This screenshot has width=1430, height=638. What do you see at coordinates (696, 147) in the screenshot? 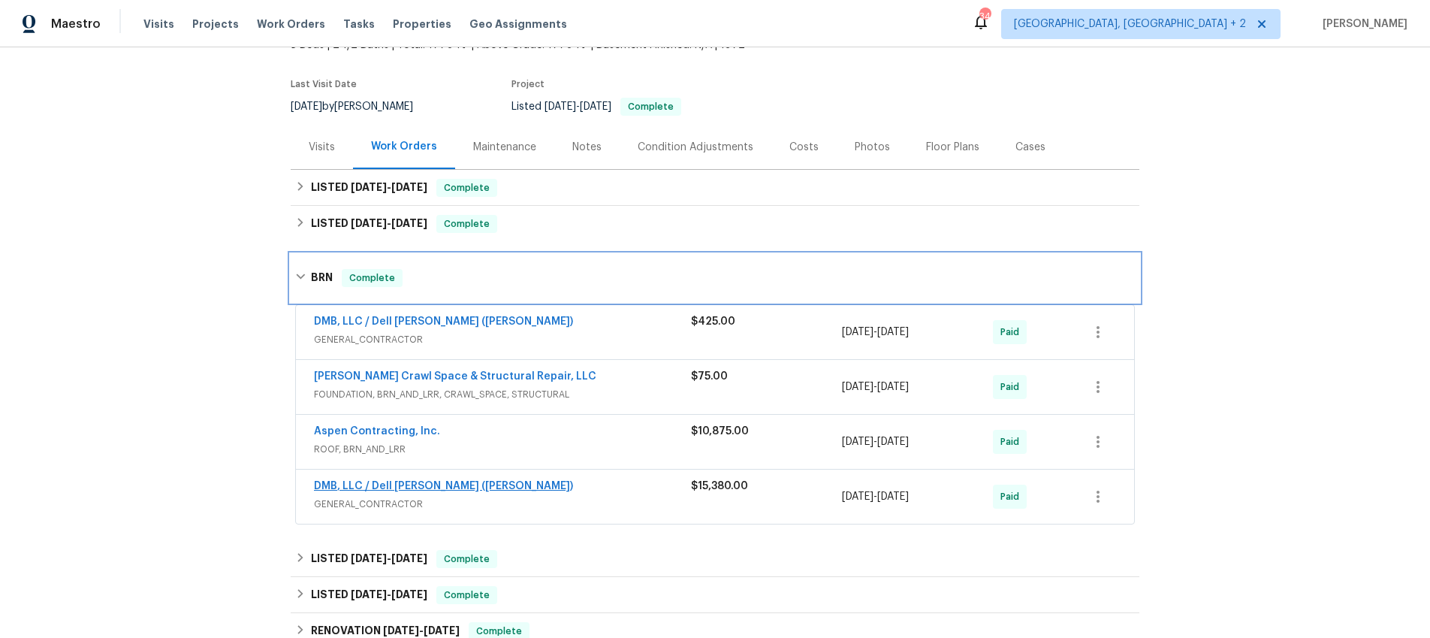
I see `div: Condition Adjustments` at bounding box center [696, 147].